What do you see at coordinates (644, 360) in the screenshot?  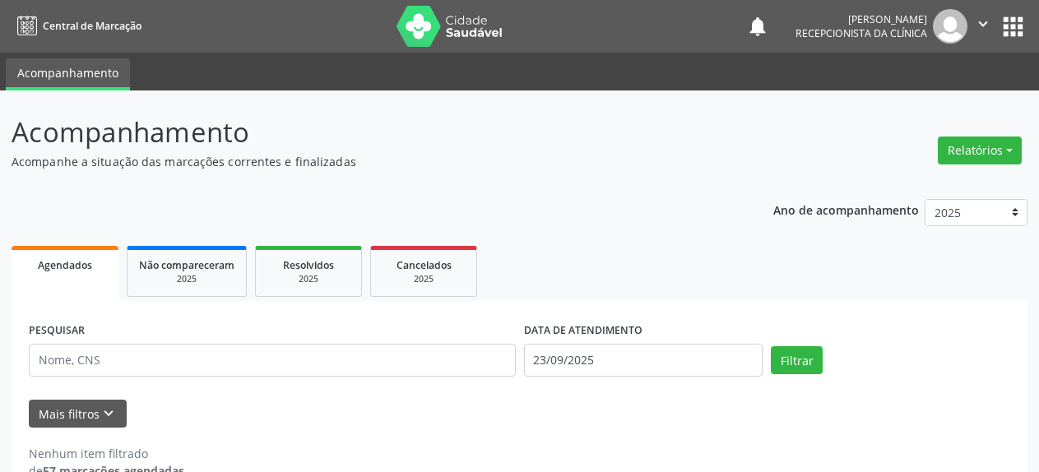 I see `input: Selecione um intervalo` at bounding box center [644, 360].